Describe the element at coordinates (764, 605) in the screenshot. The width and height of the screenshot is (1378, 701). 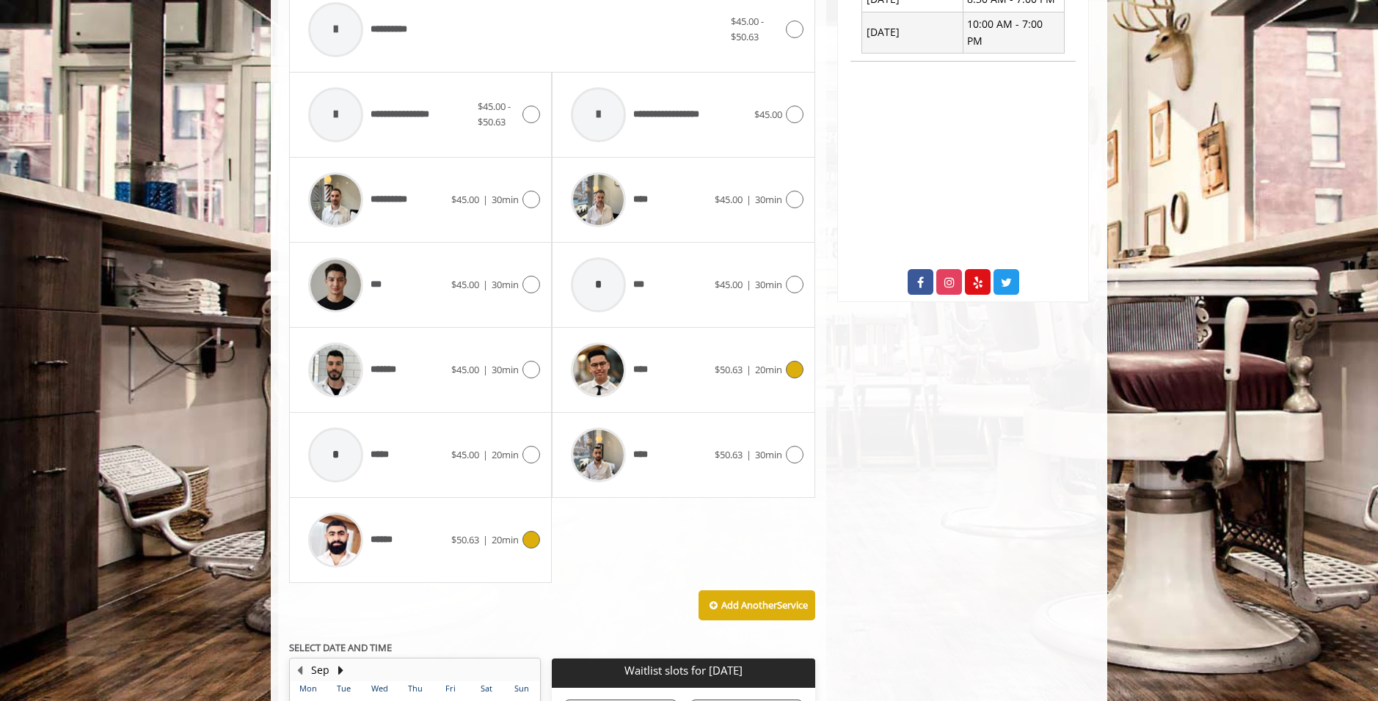
I see `b: Add Another Service` at that location.